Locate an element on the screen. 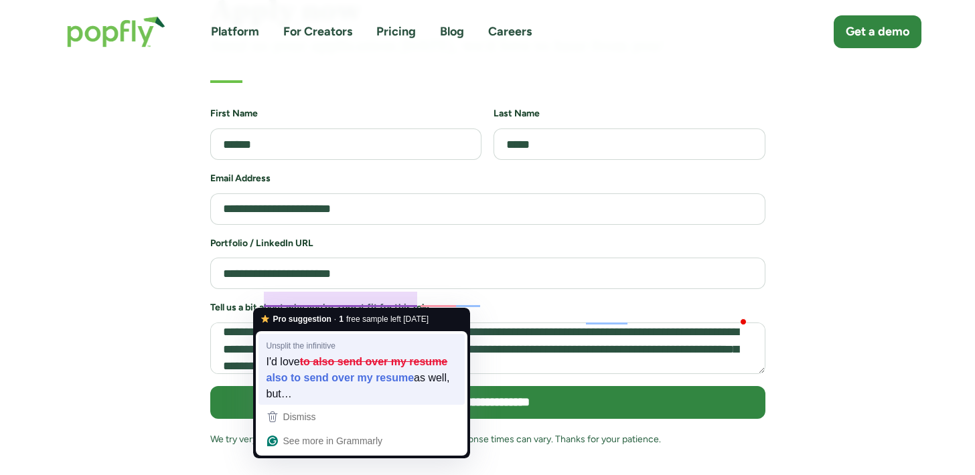 This screenshot has width=975, height=475. h6: Last Name is located at coordinates (629, 114).